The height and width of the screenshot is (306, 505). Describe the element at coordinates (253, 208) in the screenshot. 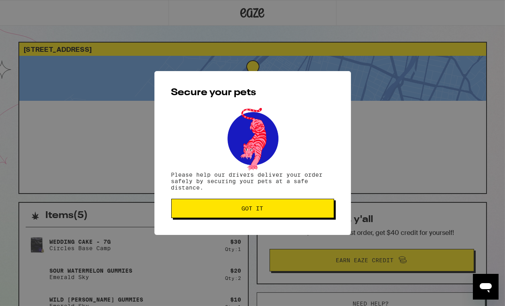

I see `button: Got it` at that location.